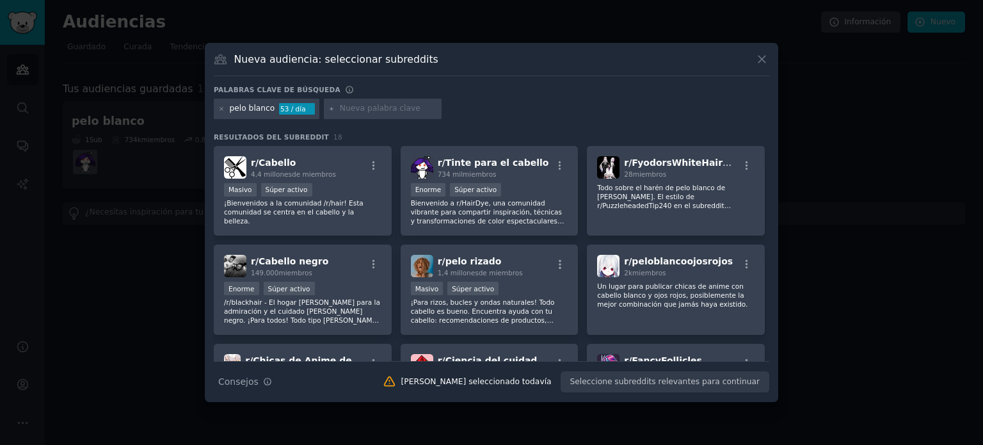 The image size is (983, 445). What do you see at coordinates (252, 108) in the screenshot?
I see `font: pelo blanco` at bounding box center [252, 108].